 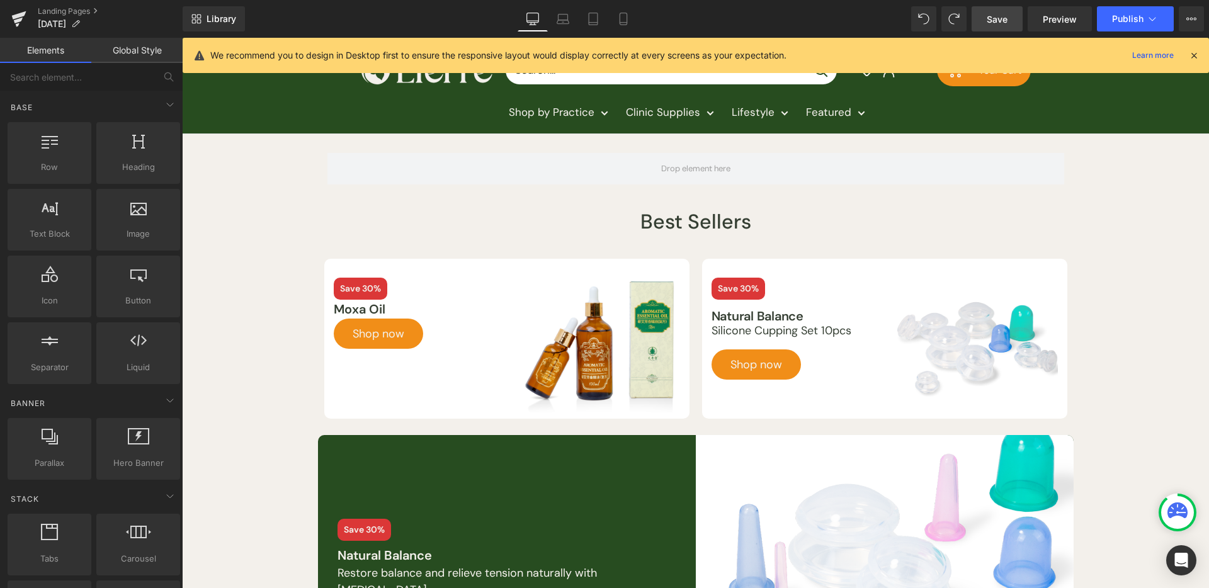 I want to click on a: Featured, so click(x=653, y=75).